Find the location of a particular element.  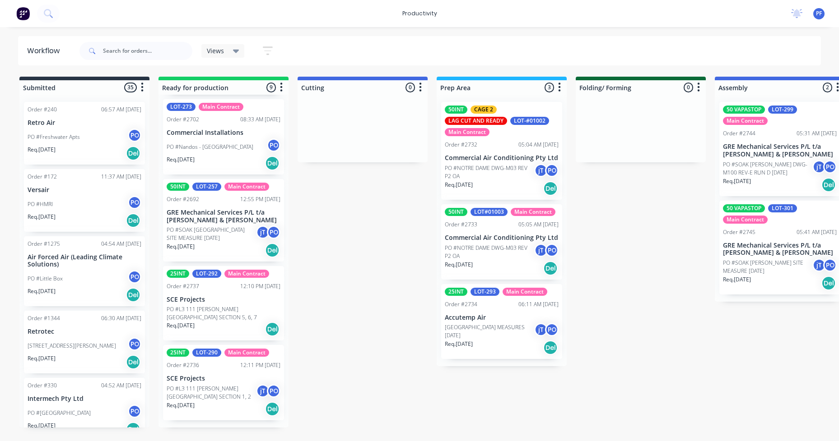

div: LOT-299 is located at coordinates (782, 110).